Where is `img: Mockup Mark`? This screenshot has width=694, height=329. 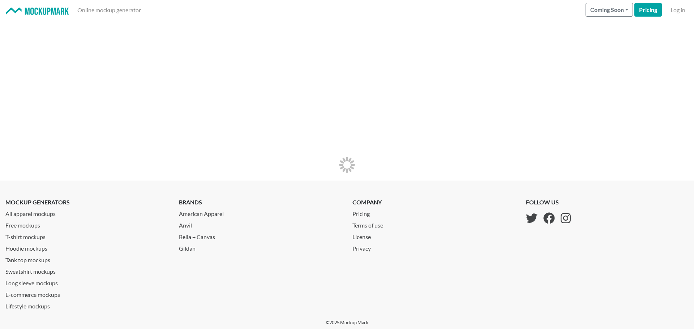
img: Mockup Mark is located at coordinates (37, 11).